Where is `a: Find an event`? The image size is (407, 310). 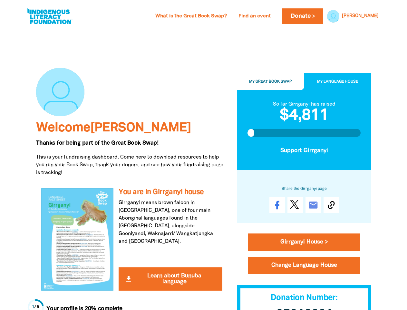
a: Find an event is located at coordinates (255, 16).